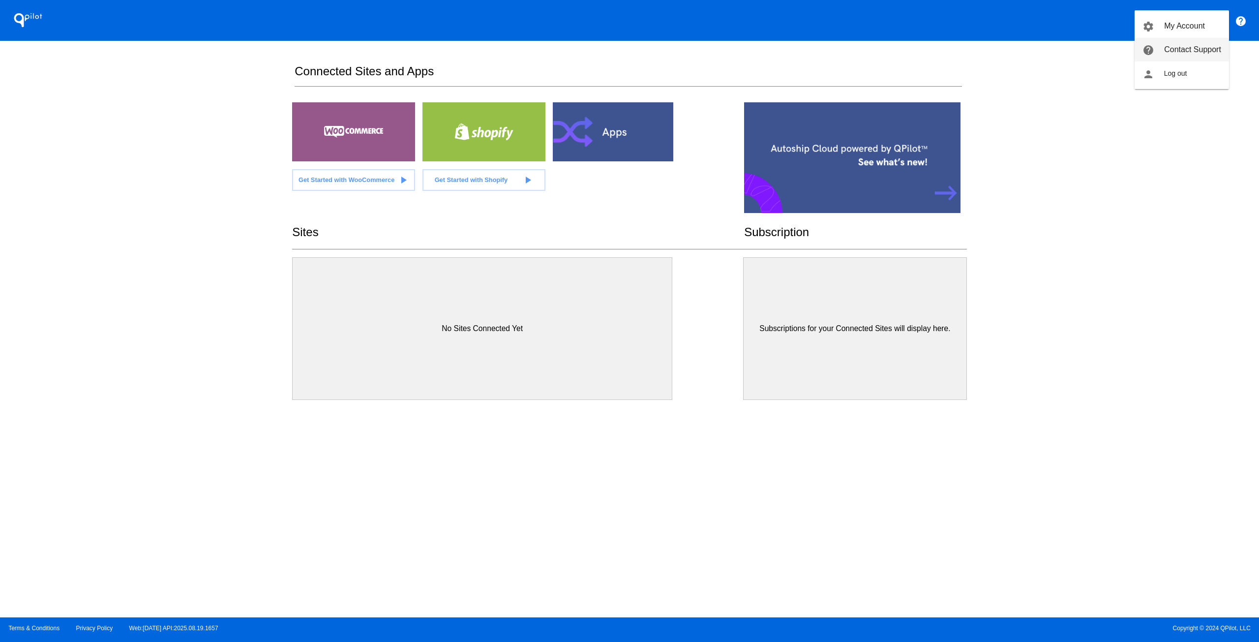 The width and height of the screenshot is (1259, 642). I want to click on span: Contact Support, so click(1193, 49).